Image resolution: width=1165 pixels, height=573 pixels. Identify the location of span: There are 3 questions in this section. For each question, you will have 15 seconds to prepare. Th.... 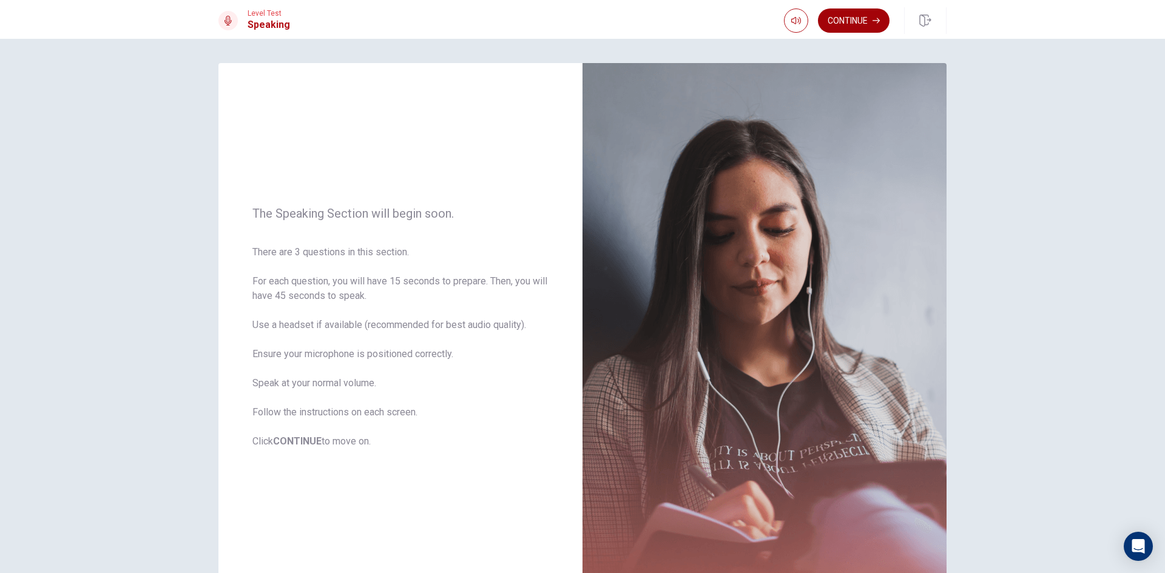
(400, 347).